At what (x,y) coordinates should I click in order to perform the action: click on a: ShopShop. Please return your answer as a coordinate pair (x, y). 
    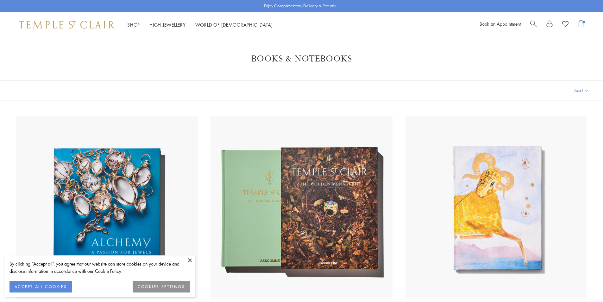
    Looking at the image, I should click on (134, 25).